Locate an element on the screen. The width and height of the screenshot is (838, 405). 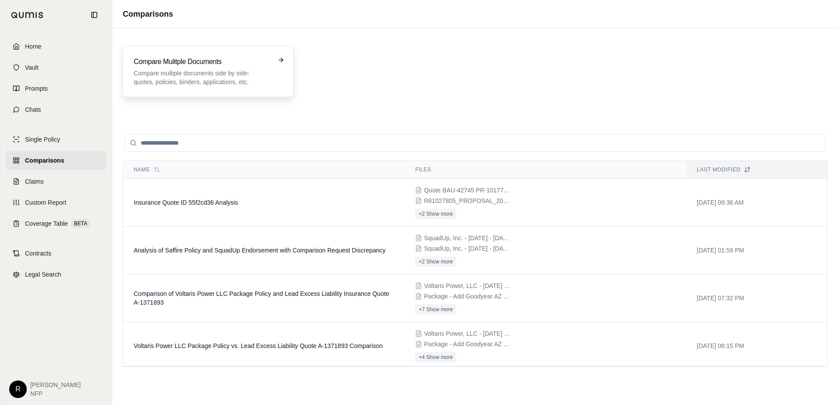
span: Home is located at coordinates (33, 46).